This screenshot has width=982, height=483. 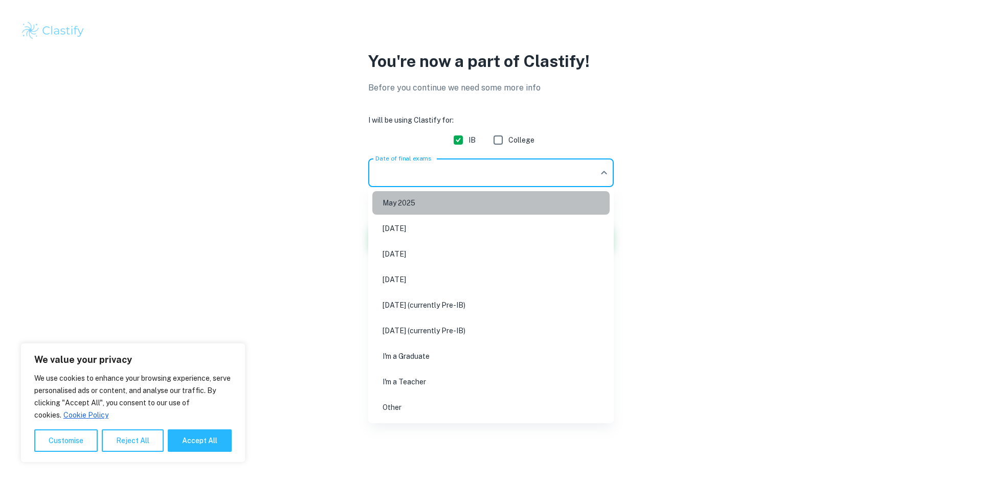 What do you see at coordinates (132, 441) in the screenshot?
I see `button: Reject All` at bounding box center [132, 441].